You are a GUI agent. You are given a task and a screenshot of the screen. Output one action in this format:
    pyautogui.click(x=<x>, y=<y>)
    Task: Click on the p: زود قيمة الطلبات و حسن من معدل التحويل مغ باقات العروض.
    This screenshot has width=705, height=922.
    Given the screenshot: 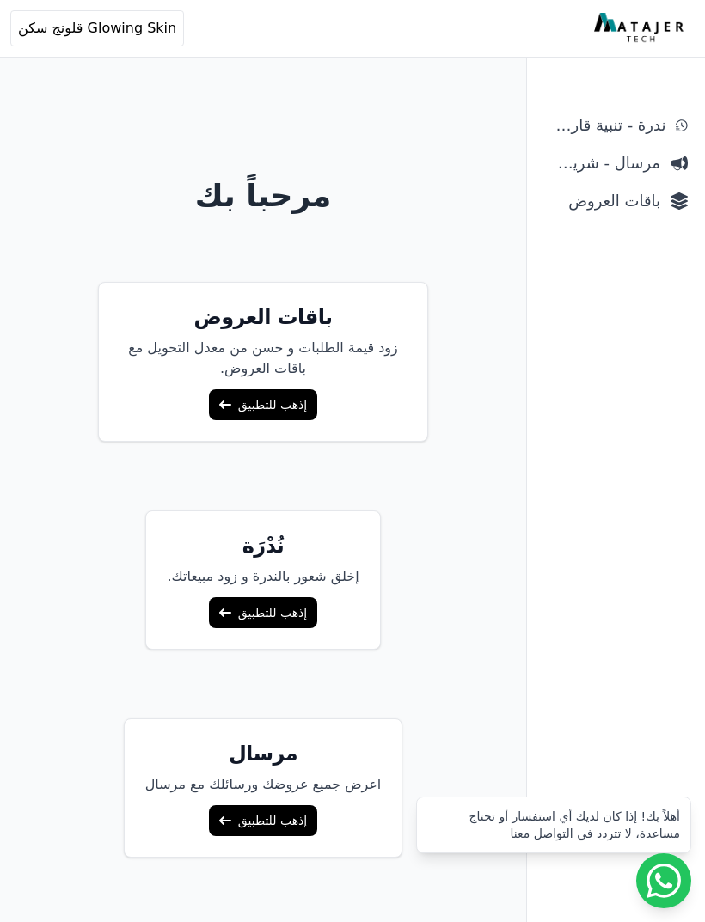 What is the action you would take?
    pyautogui.click(x=263, y=358)
    